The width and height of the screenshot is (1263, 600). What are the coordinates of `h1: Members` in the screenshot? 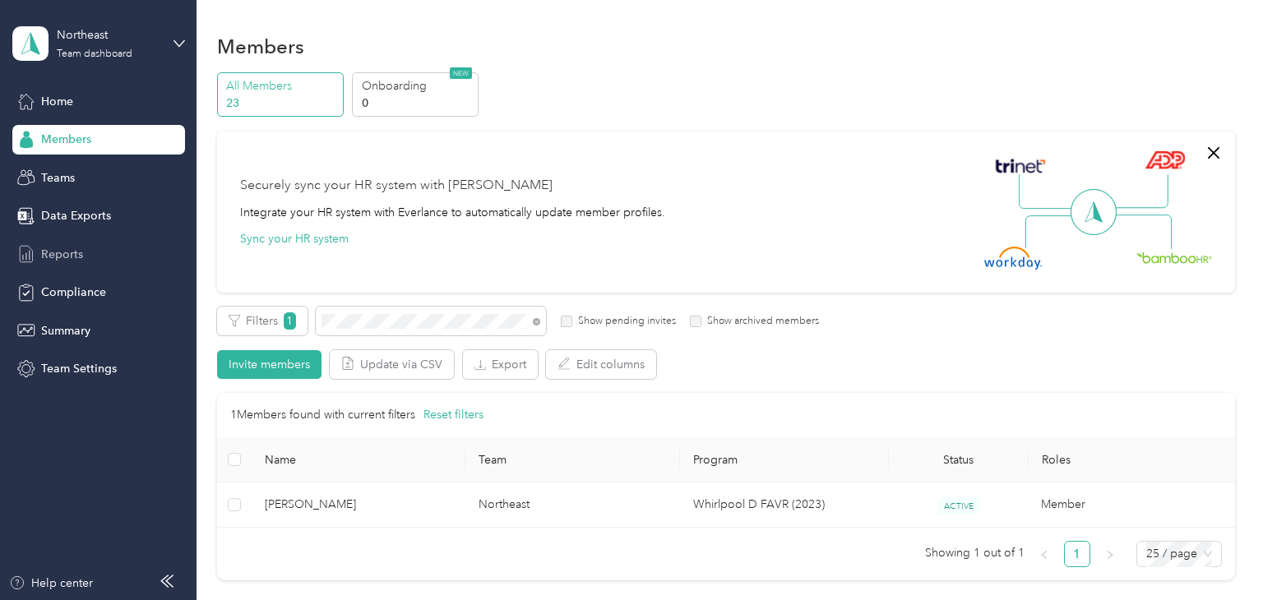 It's located at (261, 46).